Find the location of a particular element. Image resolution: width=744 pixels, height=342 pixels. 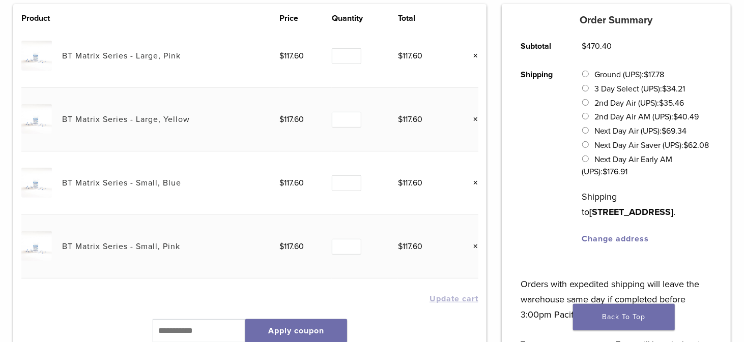

img: BT Matrix Series - Large, Pink is located at coordinates (36, 55).